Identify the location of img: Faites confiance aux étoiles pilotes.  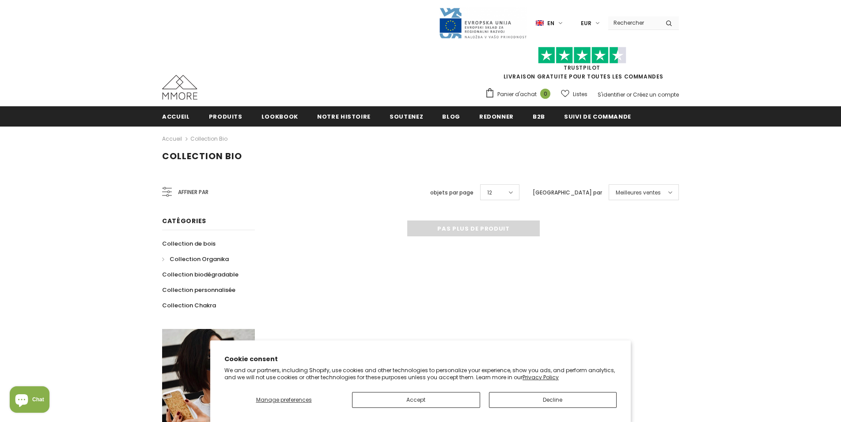
(582, 55).